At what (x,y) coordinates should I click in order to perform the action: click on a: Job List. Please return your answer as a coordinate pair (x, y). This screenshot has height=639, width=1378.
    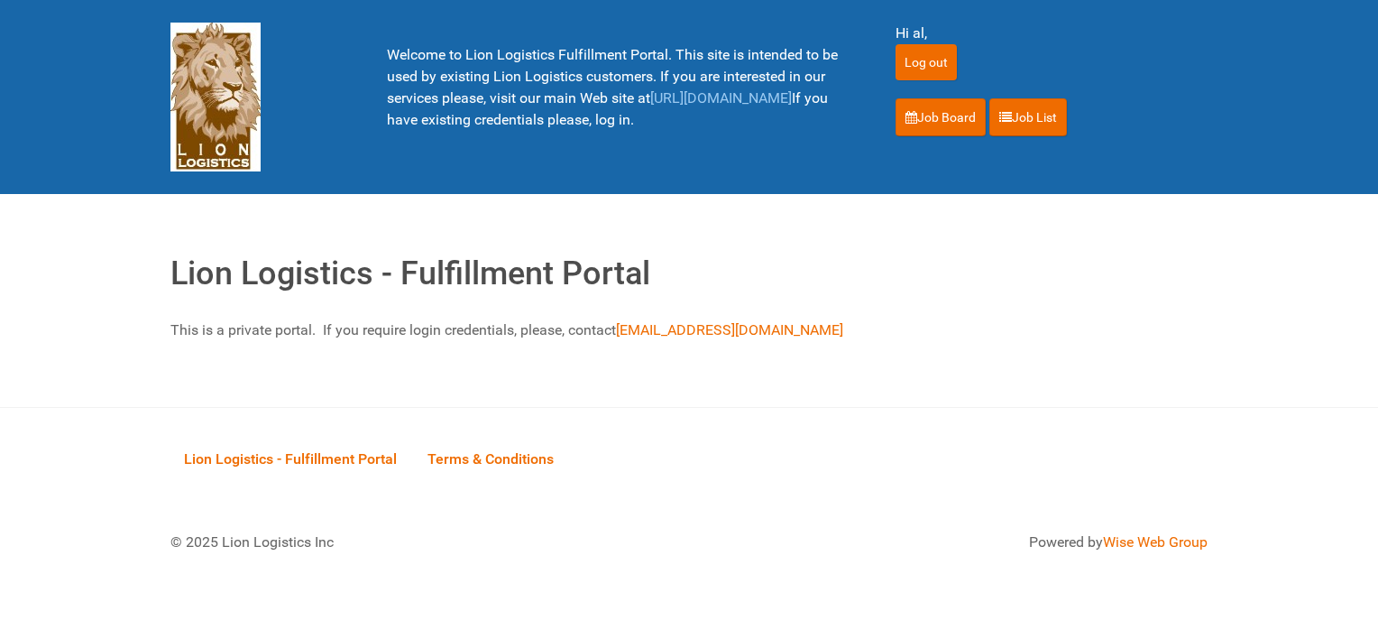
    Looking at the image, I should click on (1028, 117).